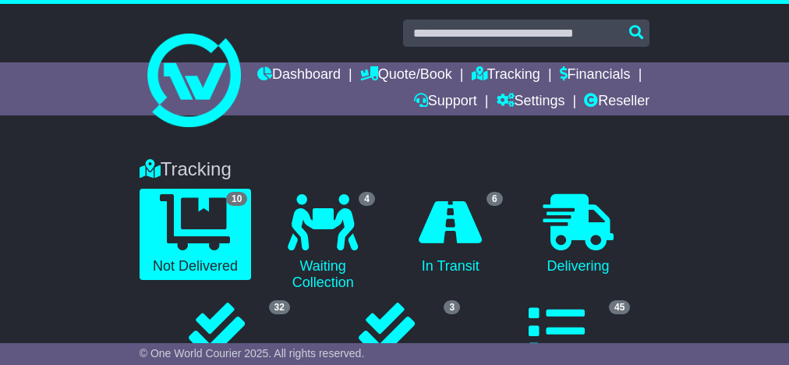 Image resolution: width=789 pixels, height=365 pixels. What do you see at coordinates (395, 169) in the screenshot?
I see `div: Tracking` at bounding box center [395, 169].